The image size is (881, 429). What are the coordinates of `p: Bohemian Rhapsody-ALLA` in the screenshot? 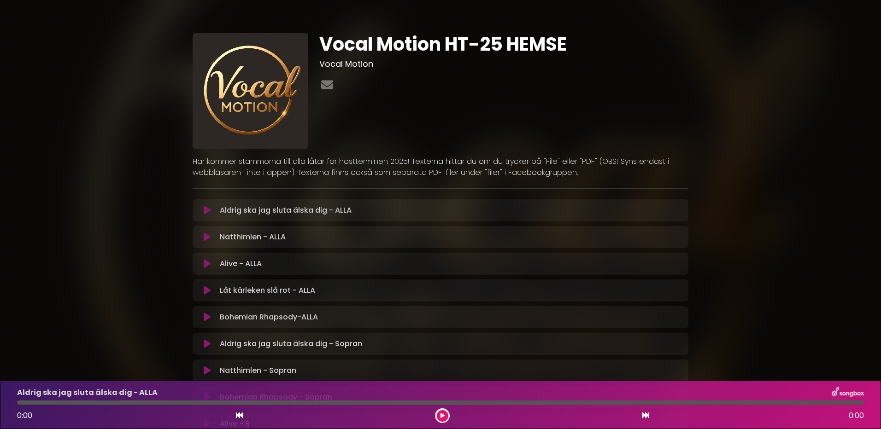 It's located at (269, 317).